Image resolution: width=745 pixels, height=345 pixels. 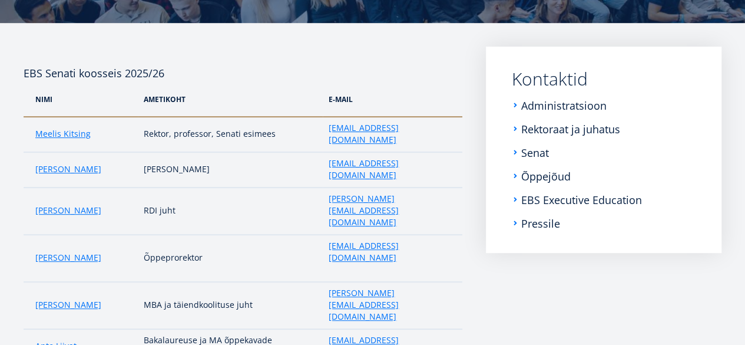 I want to click on a: Meelis Kitsing, so click(x=63, y=134).